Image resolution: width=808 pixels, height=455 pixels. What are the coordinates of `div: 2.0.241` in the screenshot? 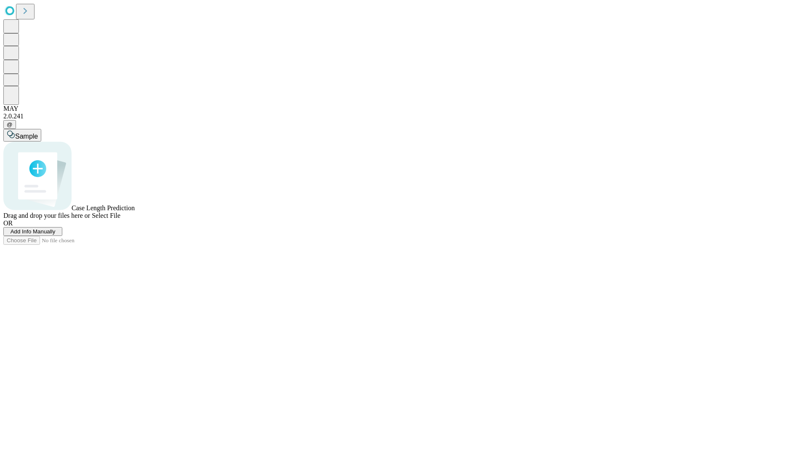 It's located at (404, 116).